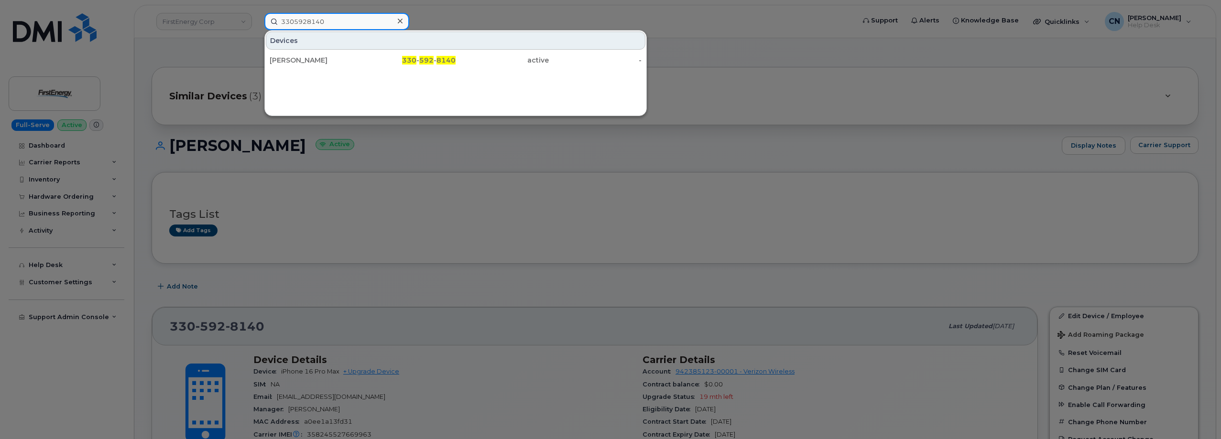 This screenshot has width=1221, height=439. What do you see at coordinates (456, 41) in the screenshot?
I see `div: Devices` at bounding box center [456, 41].